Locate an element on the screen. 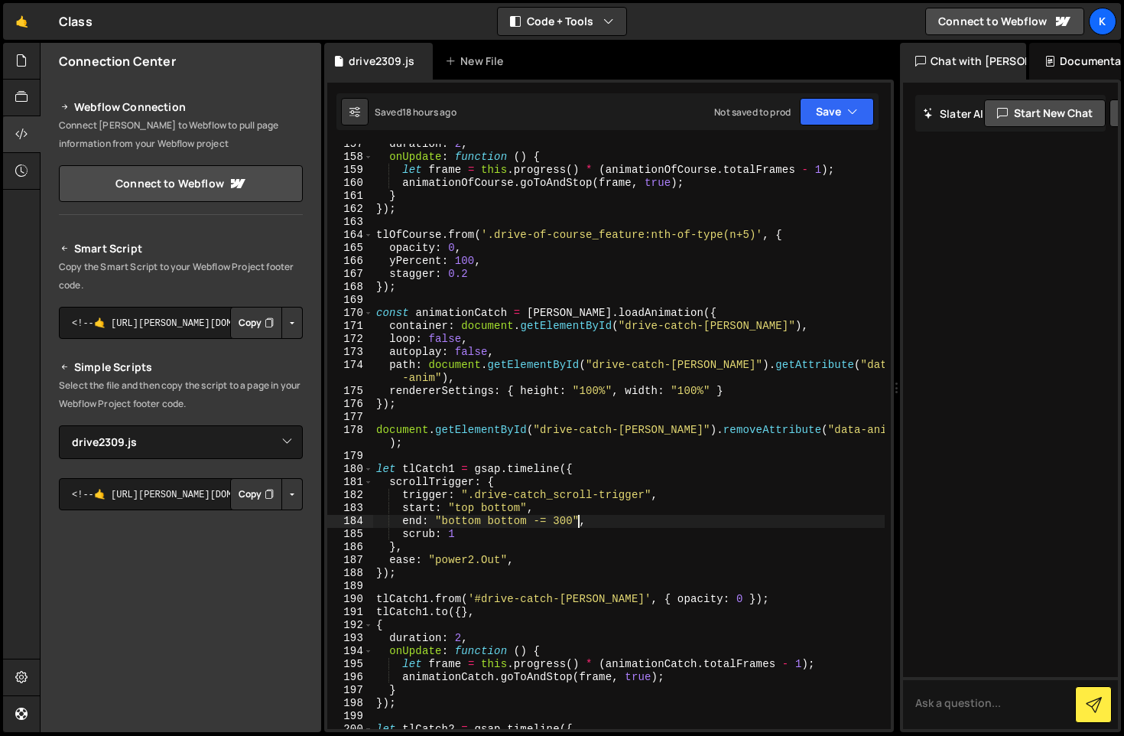 The image size is (1124, 736). div: 160 is located at coordinates (350, 183).